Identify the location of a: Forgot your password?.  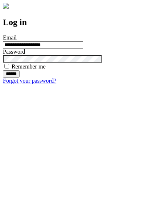
(29, 81).